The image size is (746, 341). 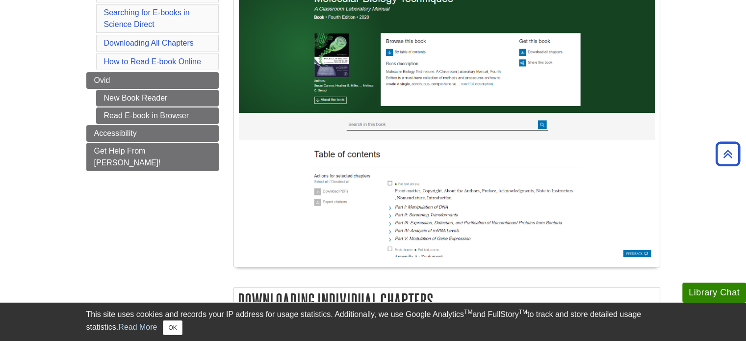 What do you see at coordinates (147, 18) in the screenshot?
I see `a: Searching for E-books in Science Direct` at bounding box center [147, 18].